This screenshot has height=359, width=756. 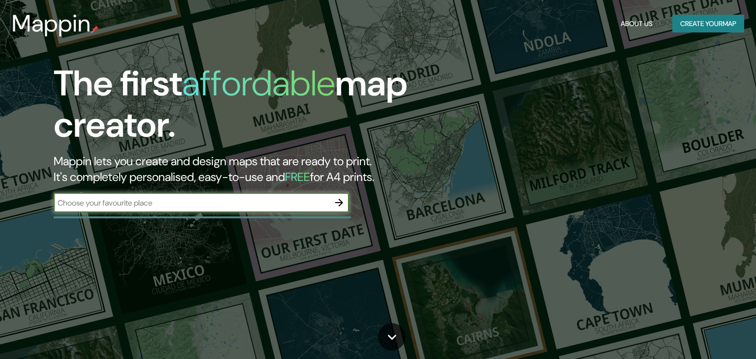 I want to click on input: Choose your favourite place, so click(x=192, y=203).